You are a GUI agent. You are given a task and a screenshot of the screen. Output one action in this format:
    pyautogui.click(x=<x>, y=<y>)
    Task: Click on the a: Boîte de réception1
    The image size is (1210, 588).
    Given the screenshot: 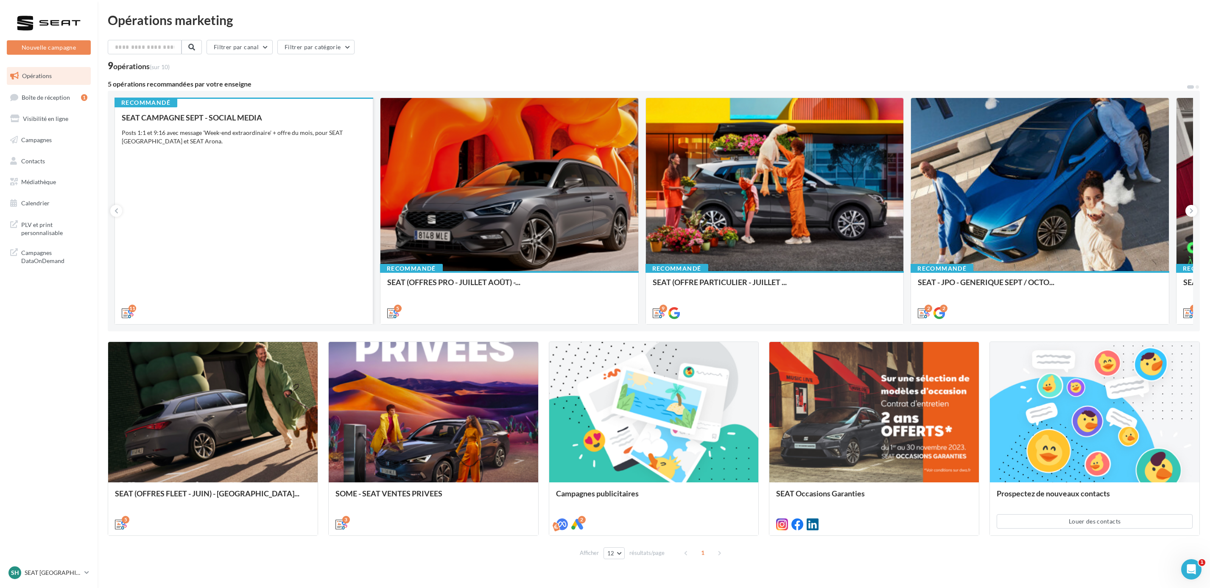 What is the action you would take?
    pyautogui.click(x=49, y=97)
    